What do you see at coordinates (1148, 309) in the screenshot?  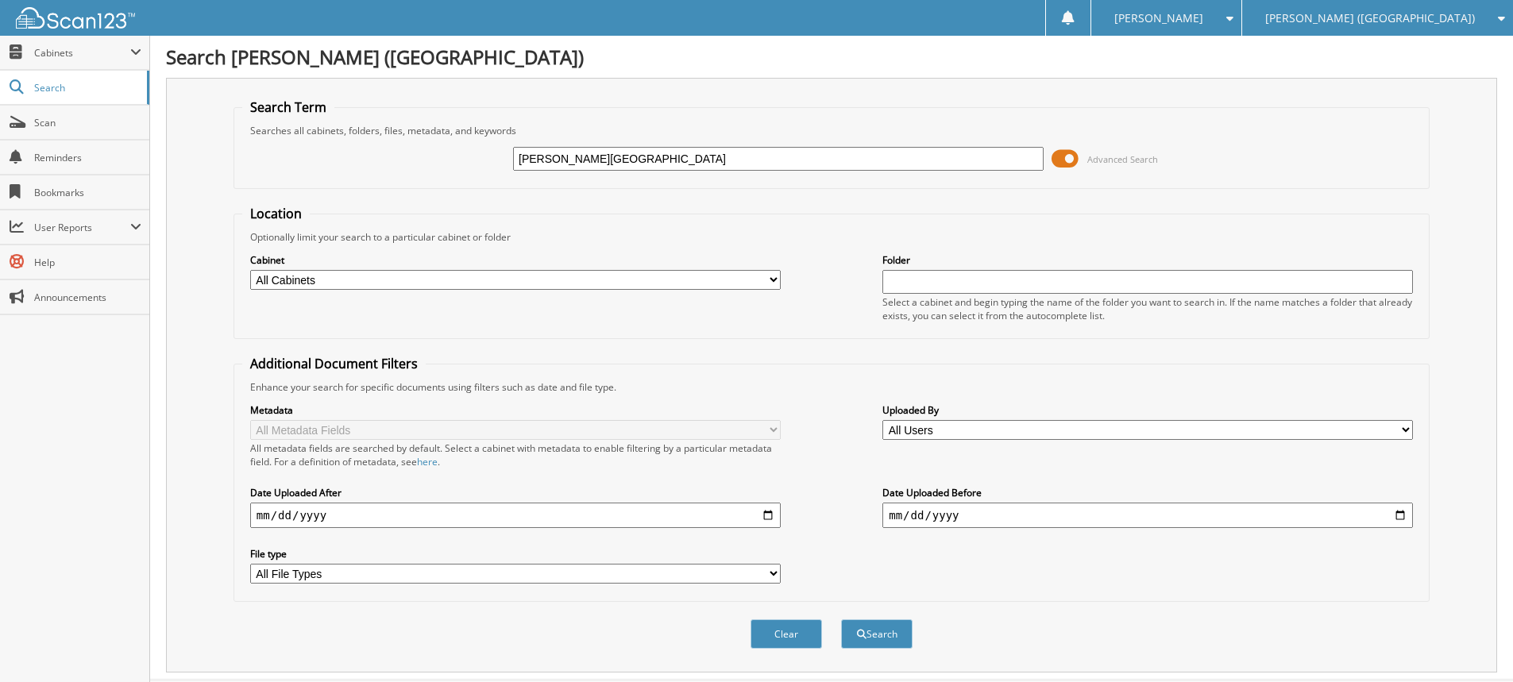 I see `div: Select a cabinet and begin typing the name of the folder you want to search in. If the name match...` at bounding box center [1148, 309].